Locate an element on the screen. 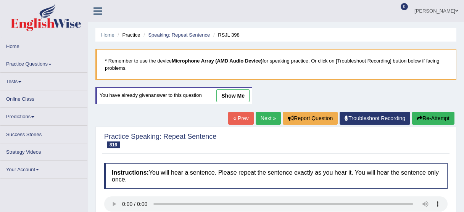  h4: You will hear a sentence. Please repeat the sentence exactly as you hear it. You will hear the se... is located at coordinates (276, 176).